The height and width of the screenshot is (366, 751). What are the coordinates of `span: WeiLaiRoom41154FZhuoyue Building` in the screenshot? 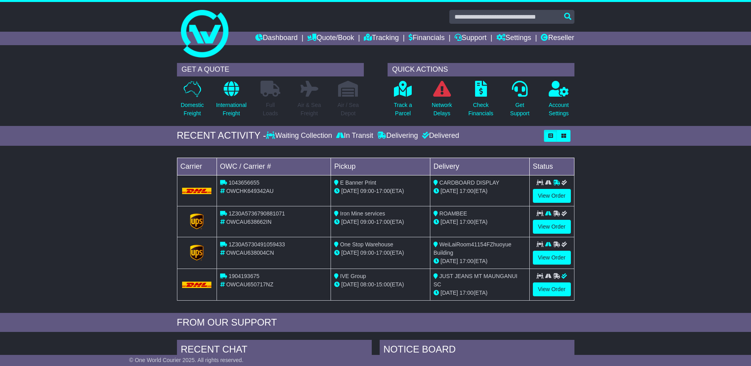 It's located at (472, 248).